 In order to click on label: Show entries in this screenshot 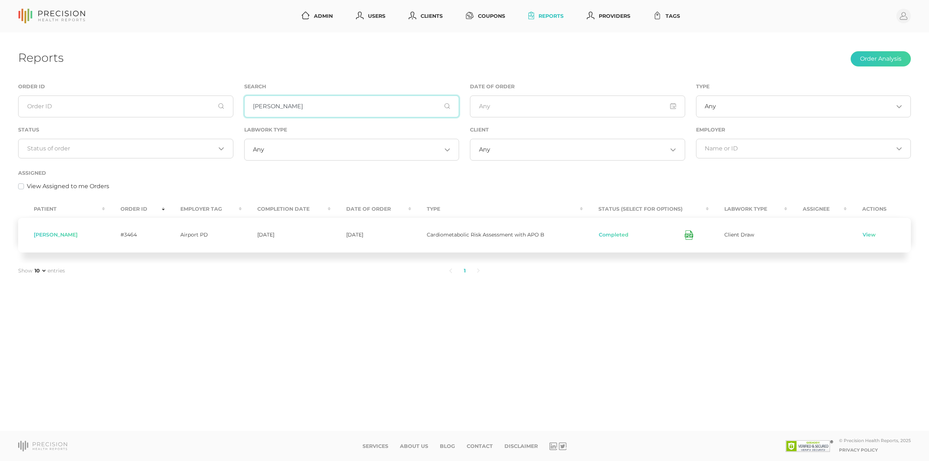, I will do `click(41, 270)`.